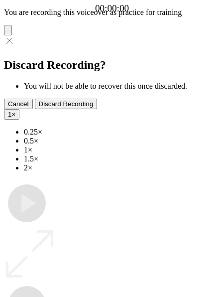  I want to click on button: 1×, so click(11, 114).